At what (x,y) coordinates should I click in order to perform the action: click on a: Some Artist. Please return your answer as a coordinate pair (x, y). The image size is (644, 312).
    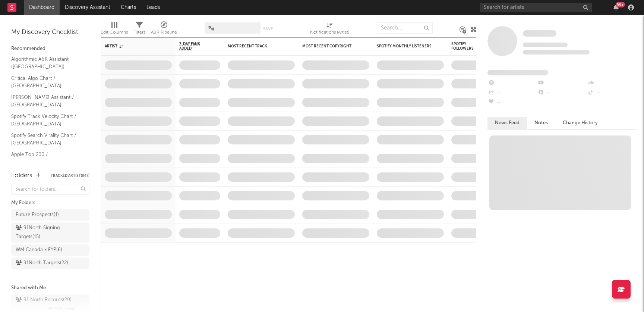
    Looking at the image, I should click on (540, 34).